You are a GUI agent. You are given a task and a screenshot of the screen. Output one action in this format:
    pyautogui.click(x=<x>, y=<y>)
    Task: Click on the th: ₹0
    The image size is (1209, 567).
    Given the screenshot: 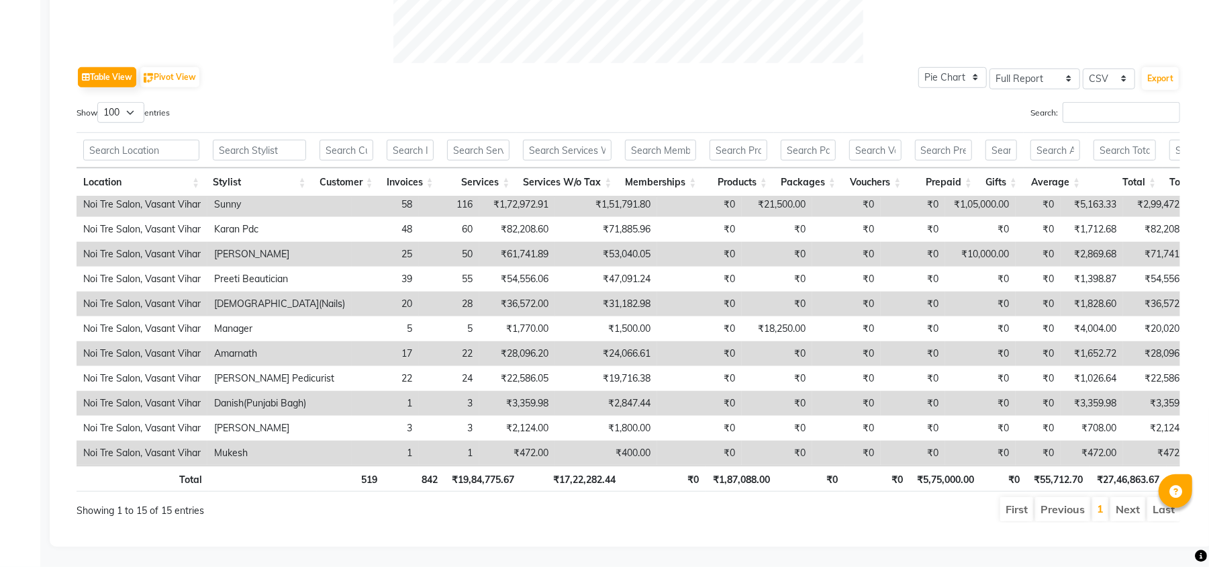 What is the action you would take?
    pyautogui.click(x=811, y=478)
    